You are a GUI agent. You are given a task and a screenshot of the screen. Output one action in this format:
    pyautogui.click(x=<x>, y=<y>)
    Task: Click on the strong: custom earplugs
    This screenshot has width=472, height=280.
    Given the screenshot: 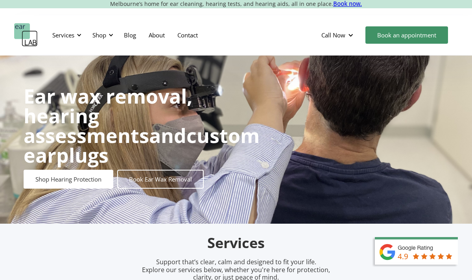 What is the action you would take?
    pyautogui.click(x=142, y=145)
    